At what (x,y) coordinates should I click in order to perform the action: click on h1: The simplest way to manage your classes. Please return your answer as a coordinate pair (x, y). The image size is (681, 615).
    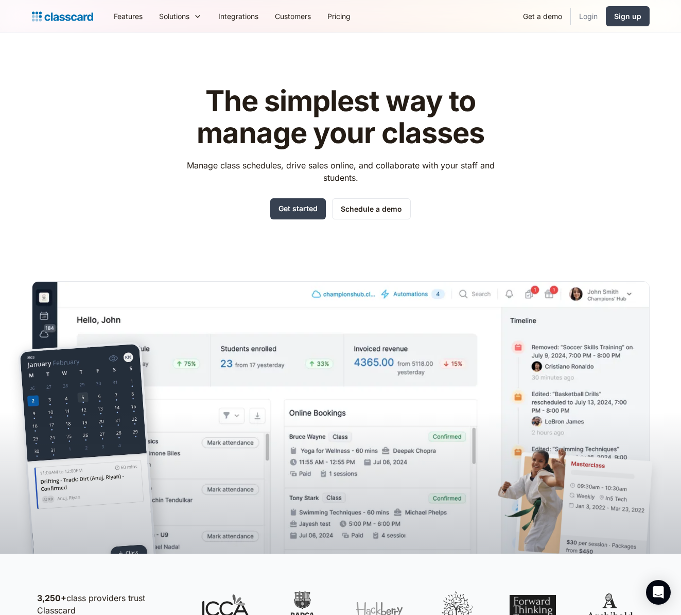
    Looking at the image, I should click on (340, 117).